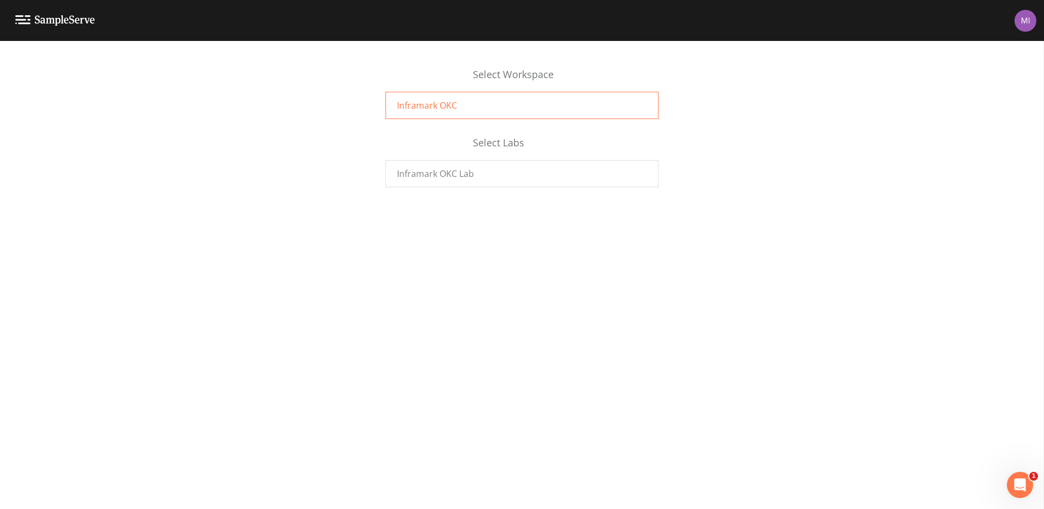 Image resolution: width=1044 pixels, height=509 pixels. Describe the element at coordinates (1025, 21) in the screenshot. I see `img: 11d739c36d20347f7b23fdbf2a9dc2c5` at that location.